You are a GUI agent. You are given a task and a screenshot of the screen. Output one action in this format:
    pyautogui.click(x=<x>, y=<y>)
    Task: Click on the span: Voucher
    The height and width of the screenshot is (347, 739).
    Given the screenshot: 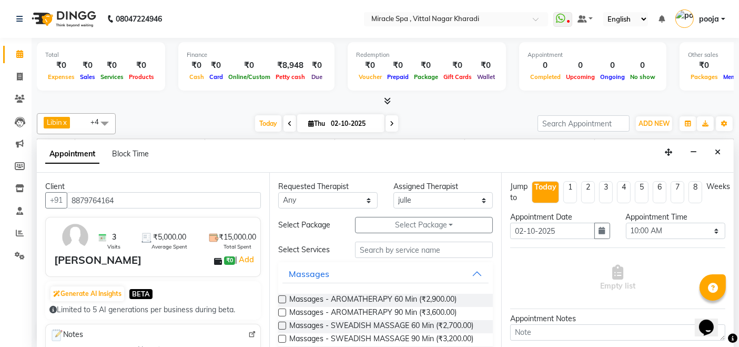 What is the action you would take?
    pyautogui.click(x=370, y=77)
    